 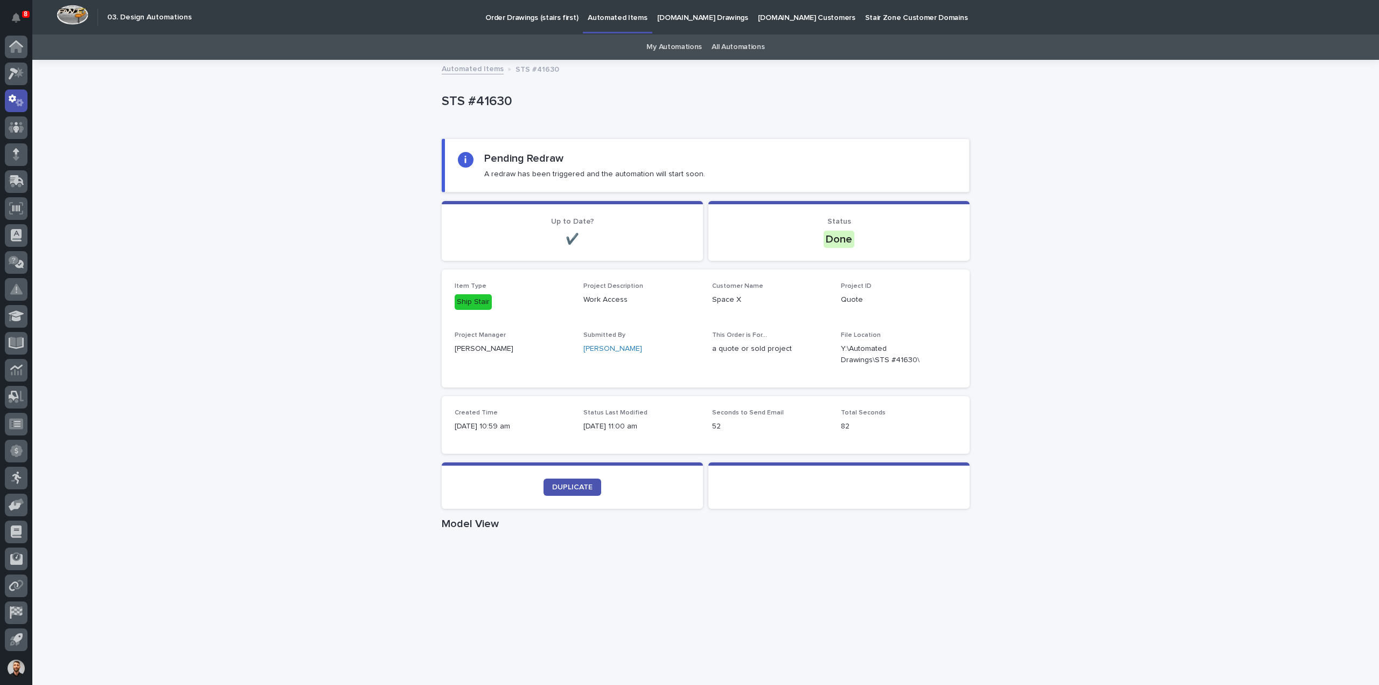 What do you see at coordinates (737, 286) in the screenshot?
I see `span: Customer Name` at bounding box center [737, 286].